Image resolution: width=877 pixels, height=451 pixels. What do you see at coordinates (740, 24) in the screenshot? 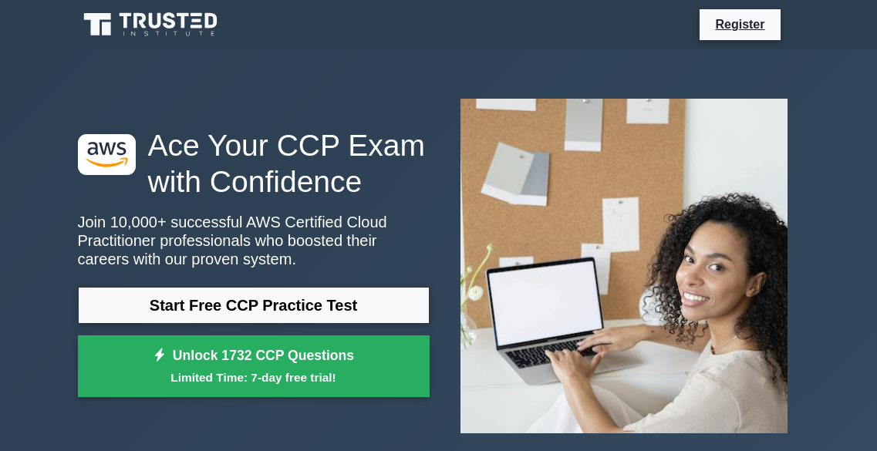
I see `a: Register` at bounding box center [740, 24].